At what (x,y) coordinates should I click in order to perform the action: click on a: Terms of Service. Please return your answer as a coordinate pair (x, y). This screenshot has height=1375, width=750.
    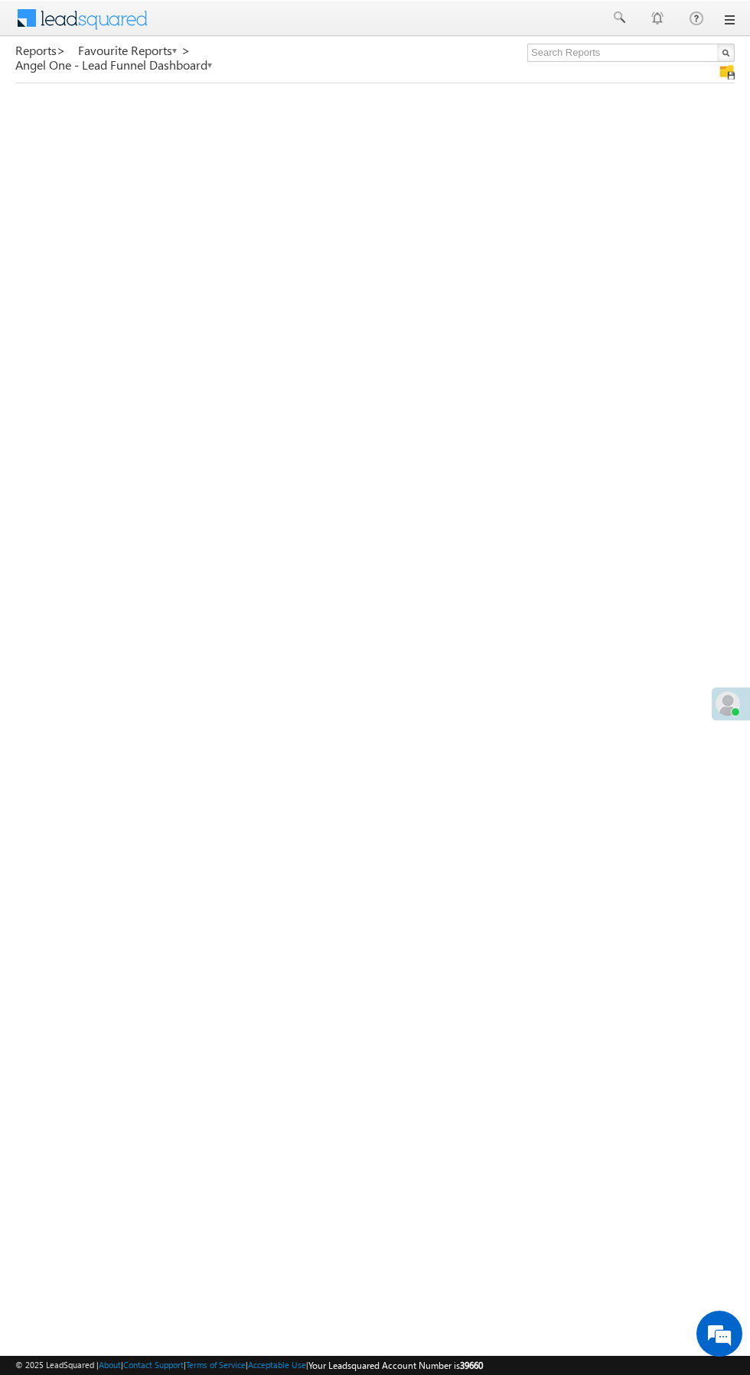
    Looking at the image, I should click on (216, 1365).